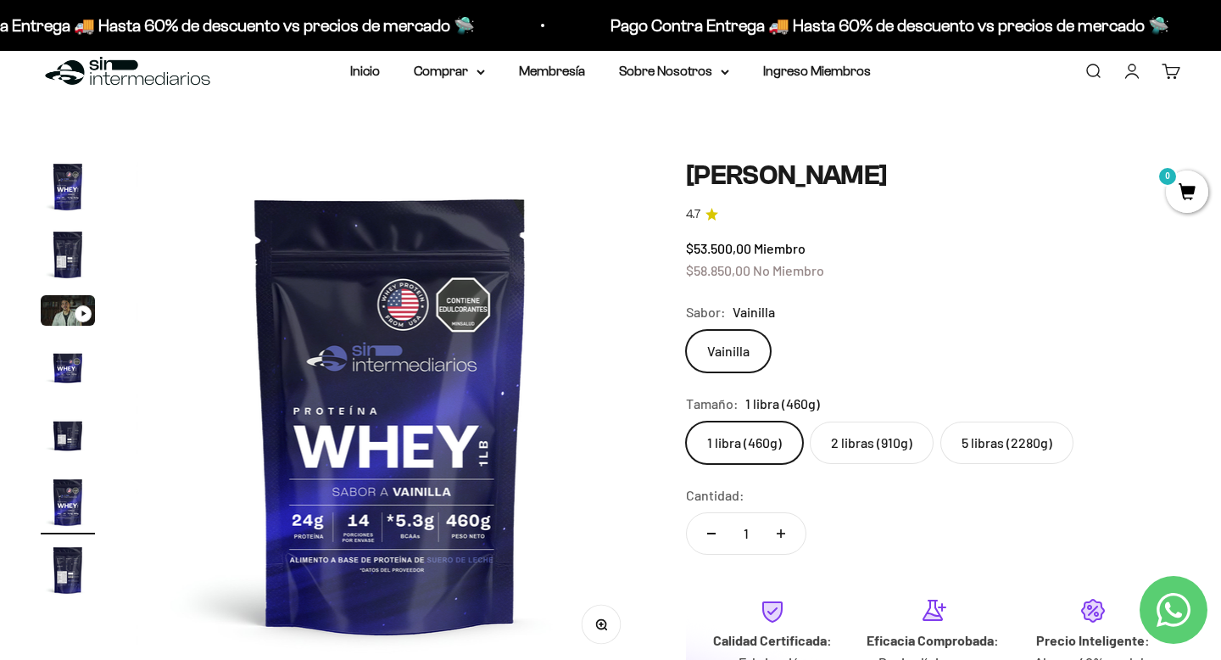  What do you see at coordinates (789, 270) in the screenshot?
I see `span: No Miembro` at bounding box center [789, 270].